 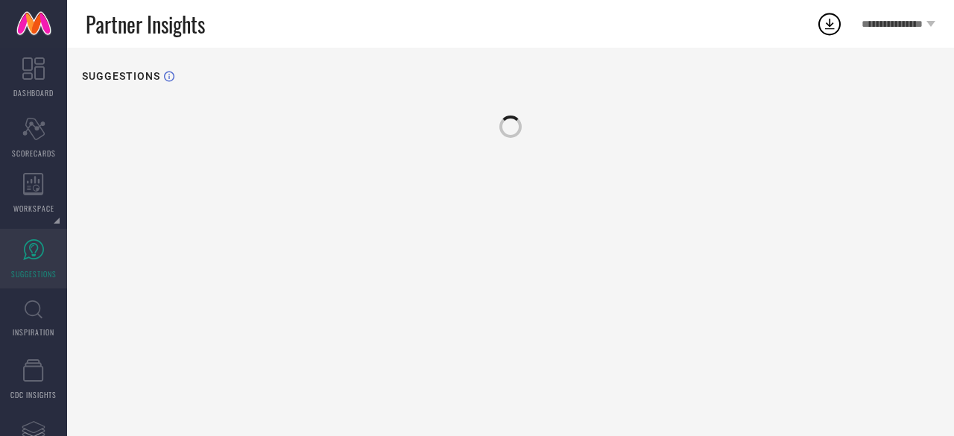 What do you see at coordinates (34, 394) in the screenshot?
I see `span: CDC INSIGHTS` at bounding box center [34, 394].